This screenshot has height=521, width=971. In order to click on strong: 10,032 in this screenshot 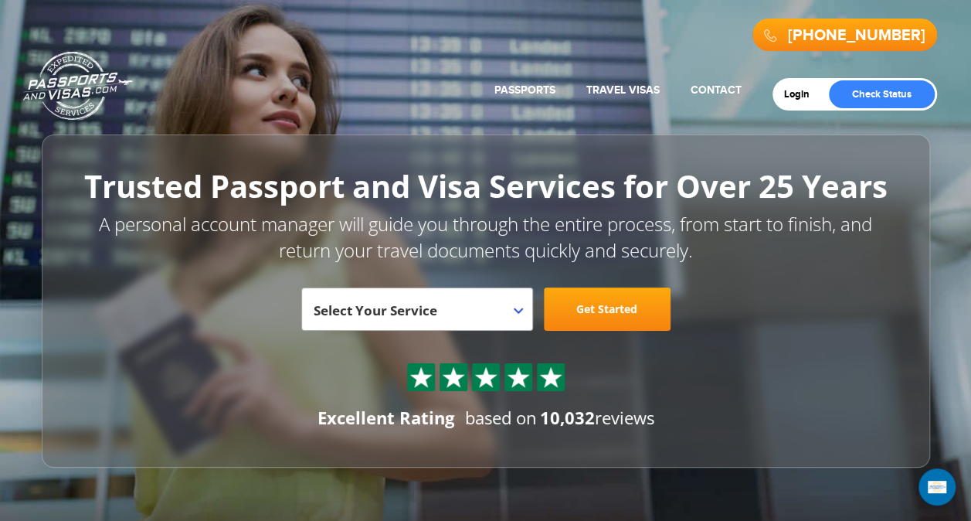, I will do `click(567, 417)`.